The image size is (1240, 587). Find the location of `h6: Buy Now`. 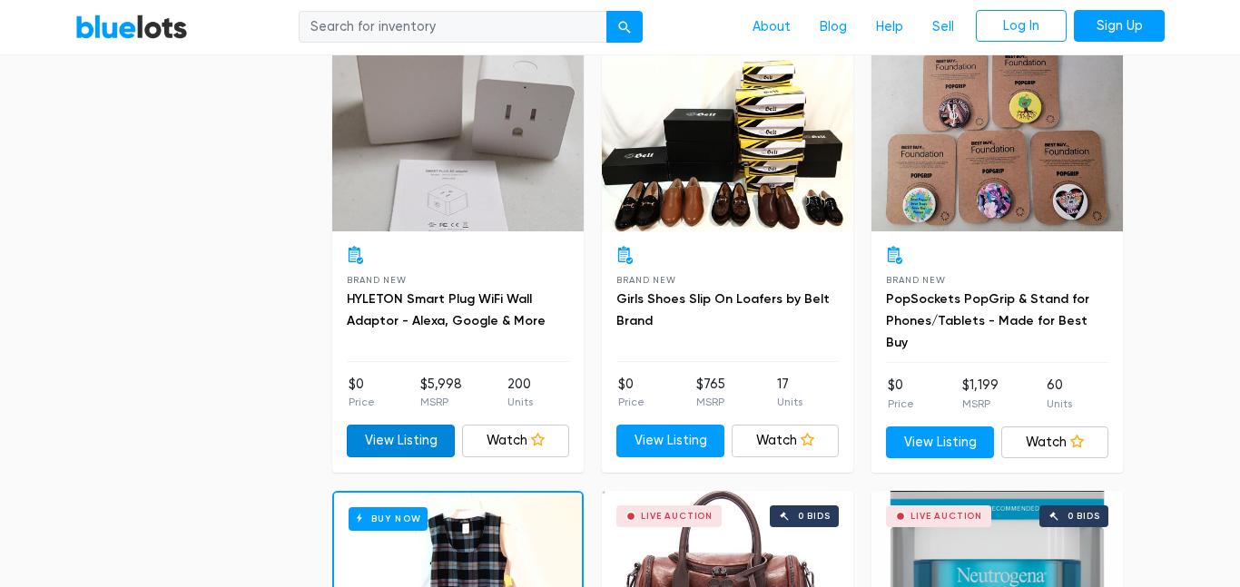

h6: Buy Now is located at coordinates (388, 518).